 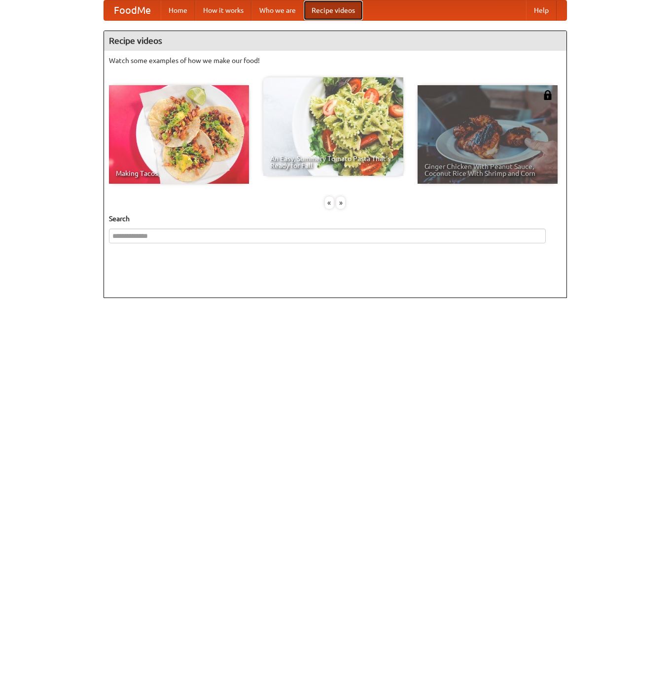 What do you see at coordinates (333, 127) in the screenshot?
I see `a: An Easy, Summery Tomato Pasta That's Ready for Fall` at bounding box center [333, 127].